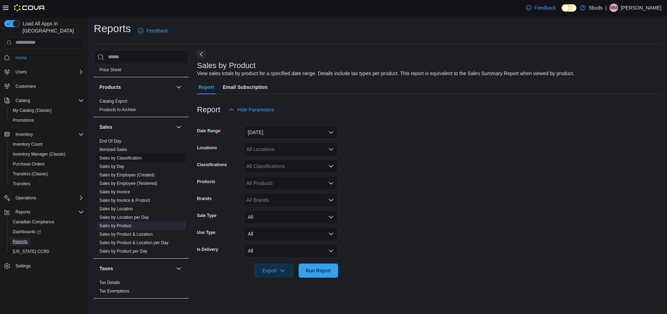  Describe the element at coordinates (110, 87) in the screenshot. I see `h3: Products` at that location.